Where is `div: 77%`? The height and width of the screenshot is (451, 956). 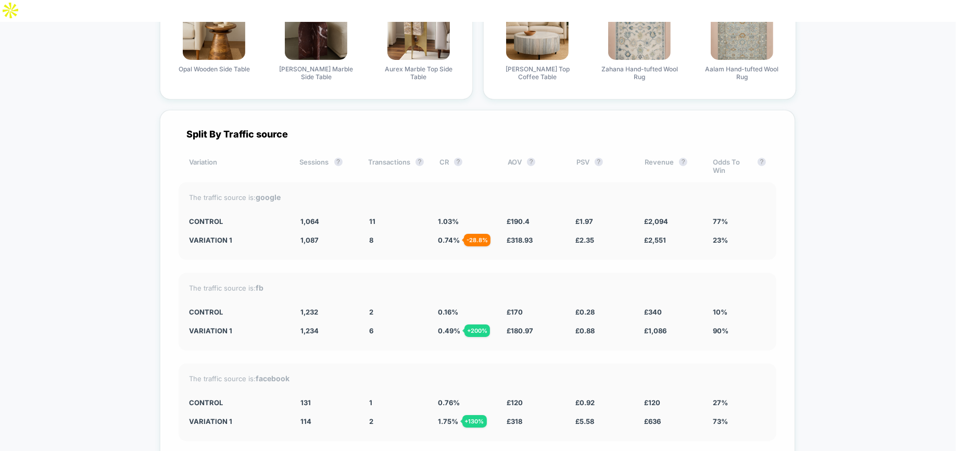
div: 77% is located at coordinates (740, 221).